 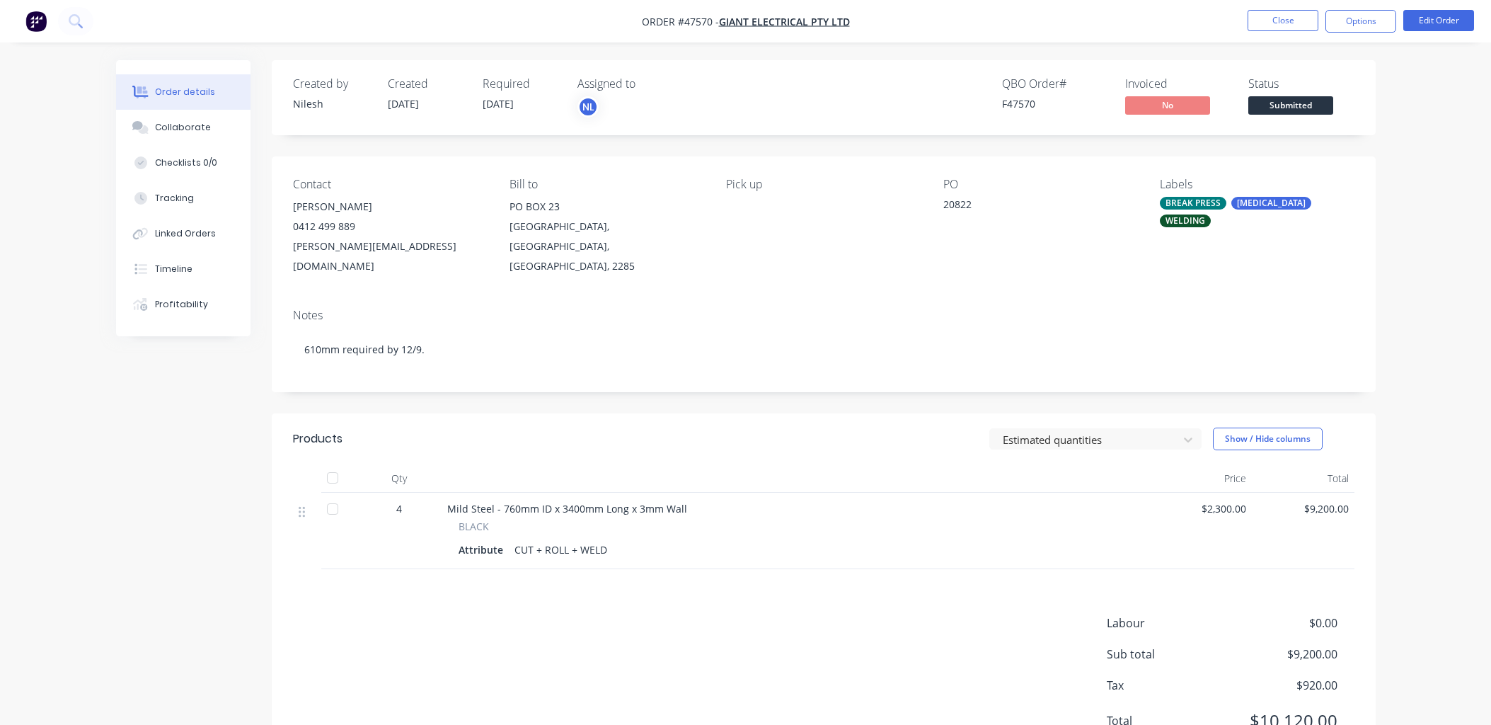 I want to click on div: Timeline, so click(x=173, y=269).